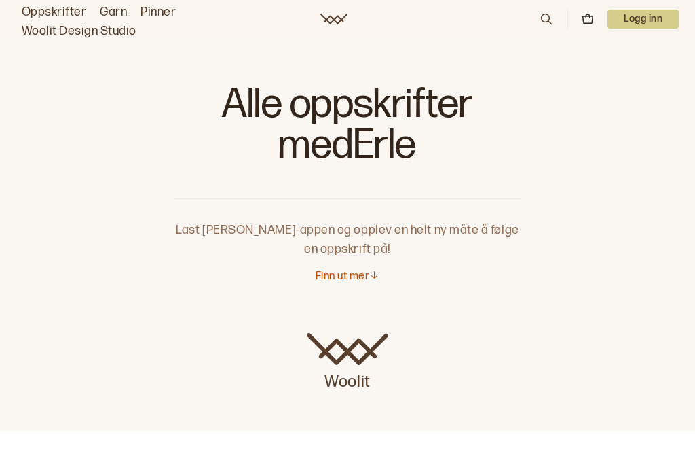  What do you see at coordinates (158, 12) in the screenshot?
I see `a: Pinner` at bounding box center [158, 12].